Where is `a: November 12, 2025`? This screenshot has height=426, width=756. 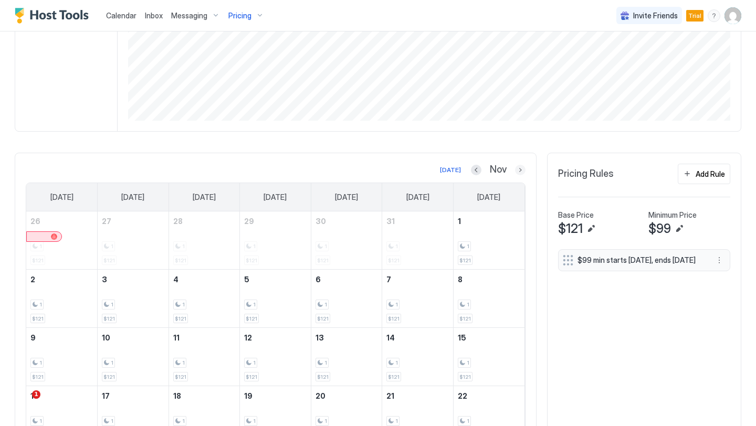 a: November 12, 2025 is located at coordinates (275, 338).